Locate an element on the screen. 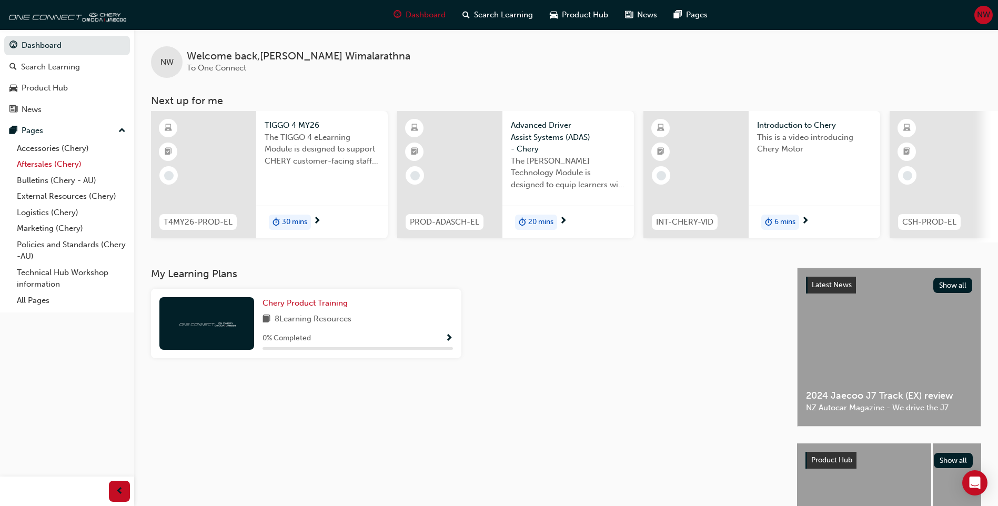 The width and height of the screenshot is (998, 506). span: The TIGGO 4 eLearning Module is designed to support CHERY customer-facing staff with the product ... is located at coordinates (322, 149).